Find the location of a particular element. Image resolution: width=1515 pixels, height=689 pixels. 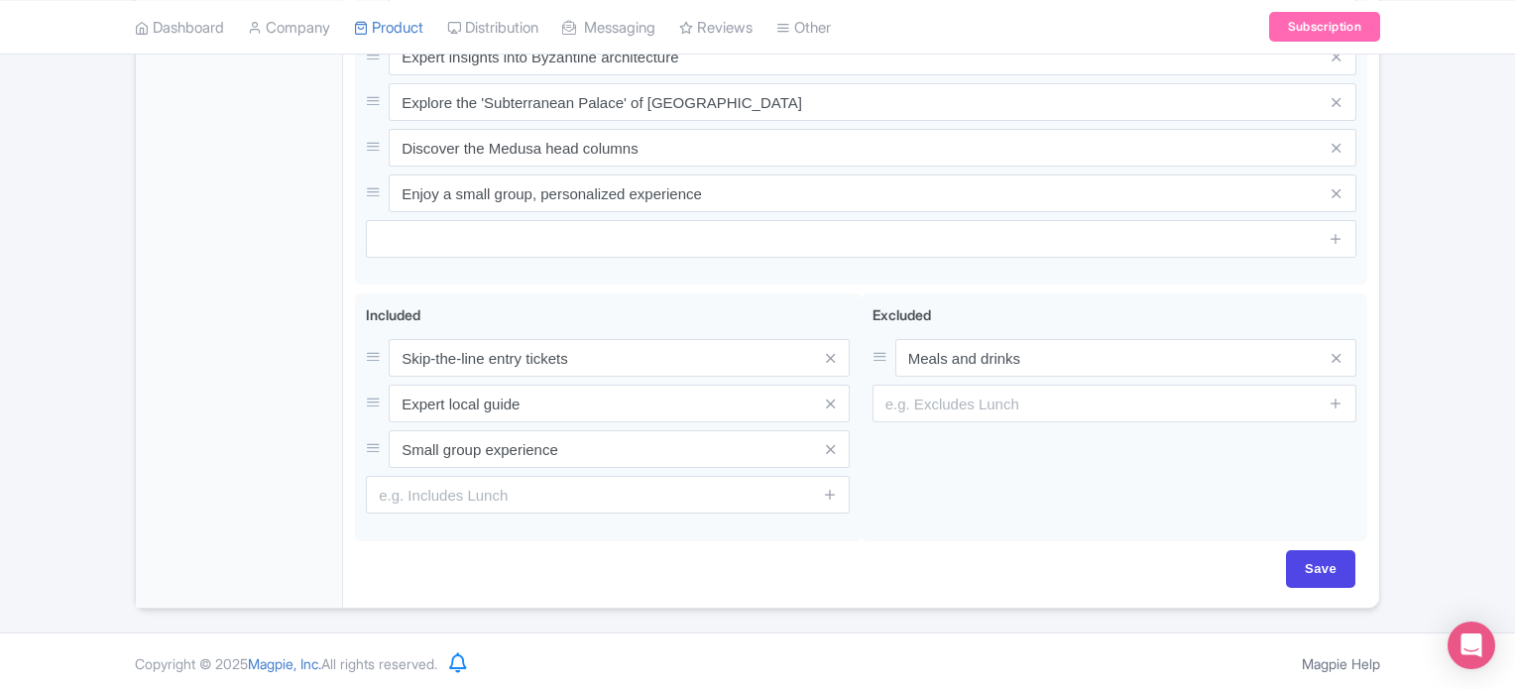

input: e.g. Excludes Lunch is located at coordinates (1114, 403).